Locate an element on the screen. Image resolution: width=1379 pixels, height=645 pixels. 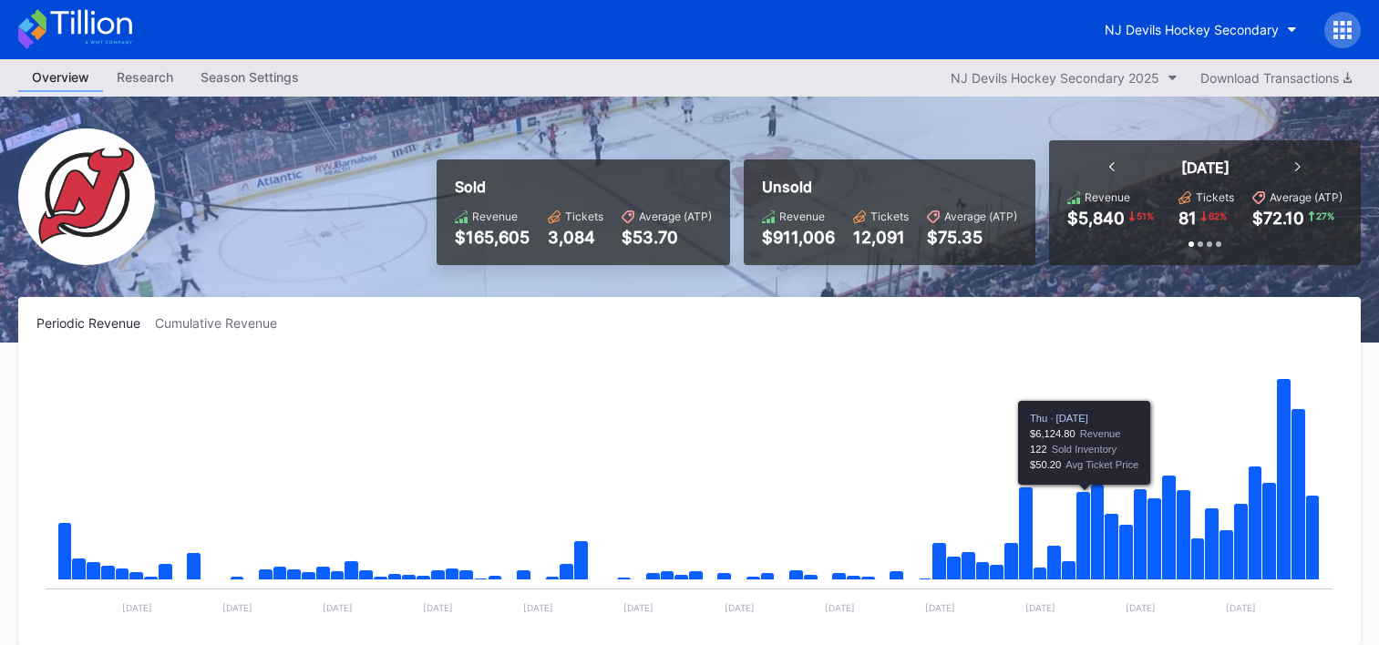
div: 81 is located at coordinates (1187, 218).